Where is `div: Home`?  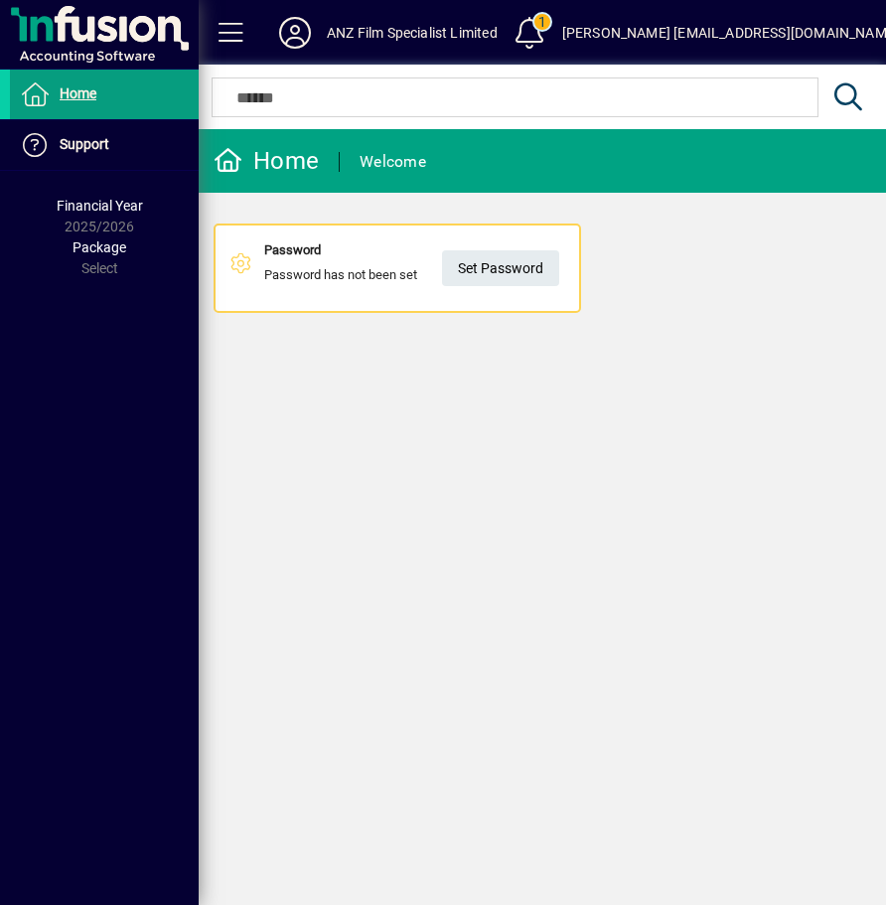
div: Home is located at coordinates (266, 161).